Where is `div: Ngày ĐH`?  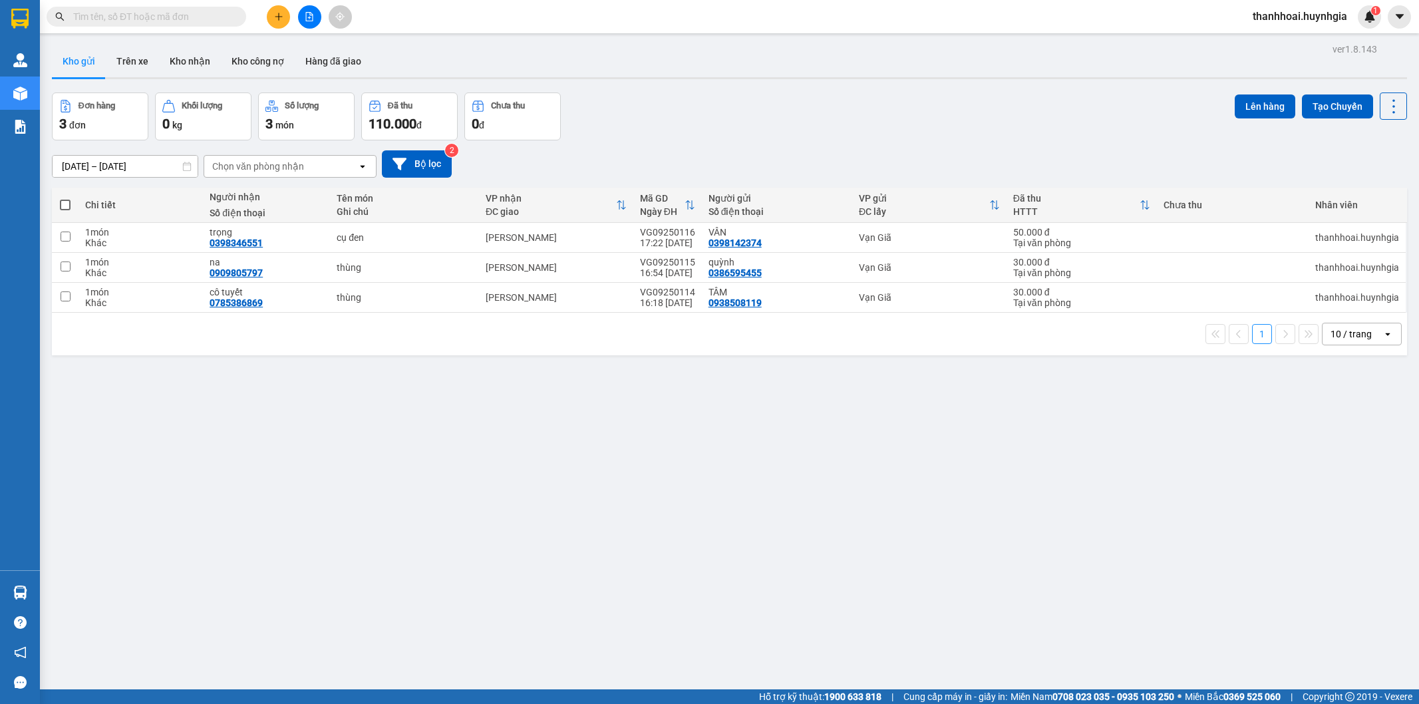
div: Ngày ĐH is located at coordinates (662, 212).